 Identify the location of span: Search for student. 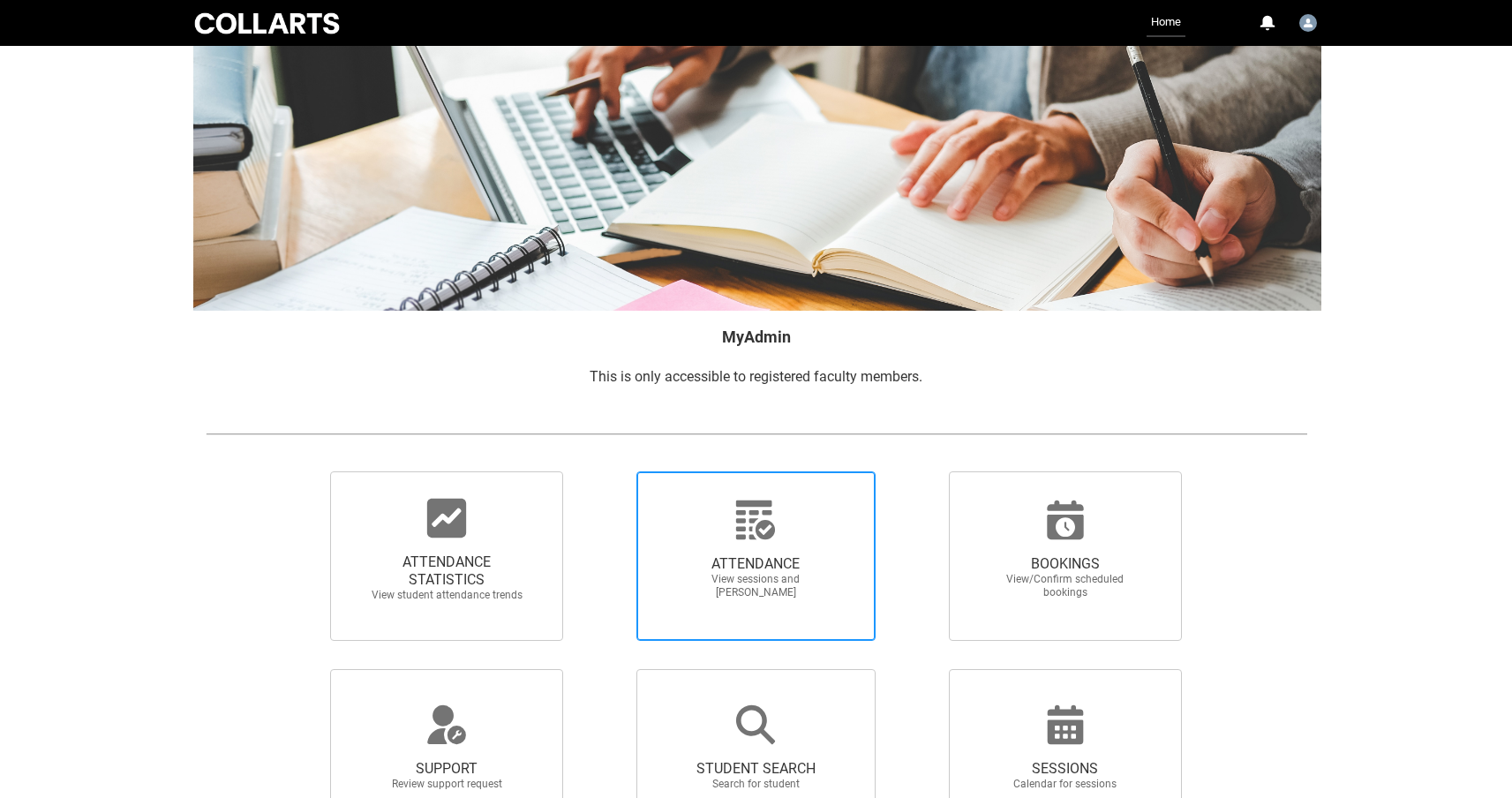
(756, 783).